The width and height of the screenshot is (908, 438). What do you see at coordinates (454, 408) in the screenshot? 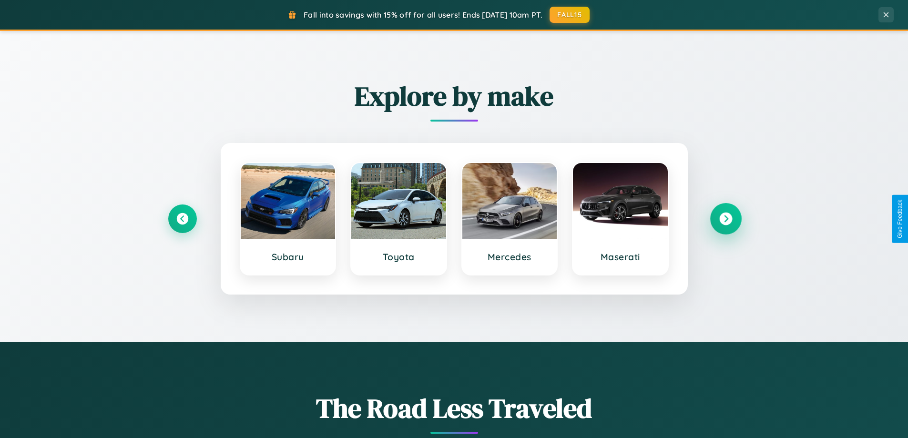
I see `h1: The Road Less Traveled` at bounding box center [454, 408].